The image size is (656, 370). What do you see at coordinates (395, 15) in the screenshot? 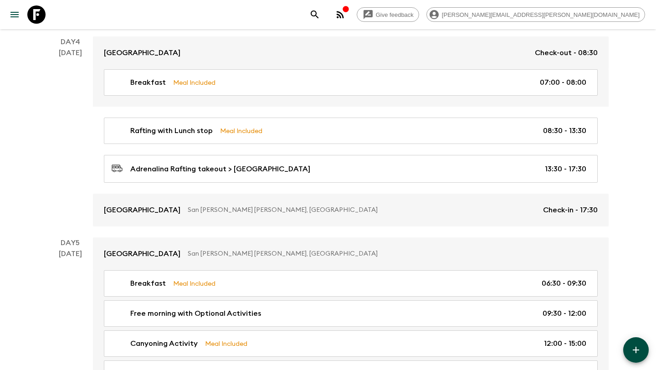
I see `span: Give feedback` at bounding box center [395, 15].